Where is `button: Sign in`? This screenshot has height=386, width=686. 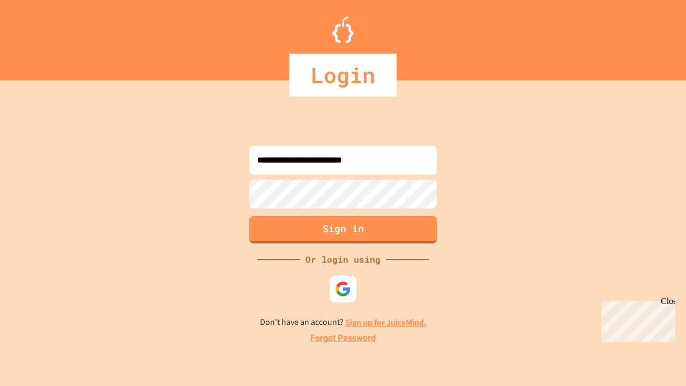 button: Sign in is located at coordinates (343, 230).